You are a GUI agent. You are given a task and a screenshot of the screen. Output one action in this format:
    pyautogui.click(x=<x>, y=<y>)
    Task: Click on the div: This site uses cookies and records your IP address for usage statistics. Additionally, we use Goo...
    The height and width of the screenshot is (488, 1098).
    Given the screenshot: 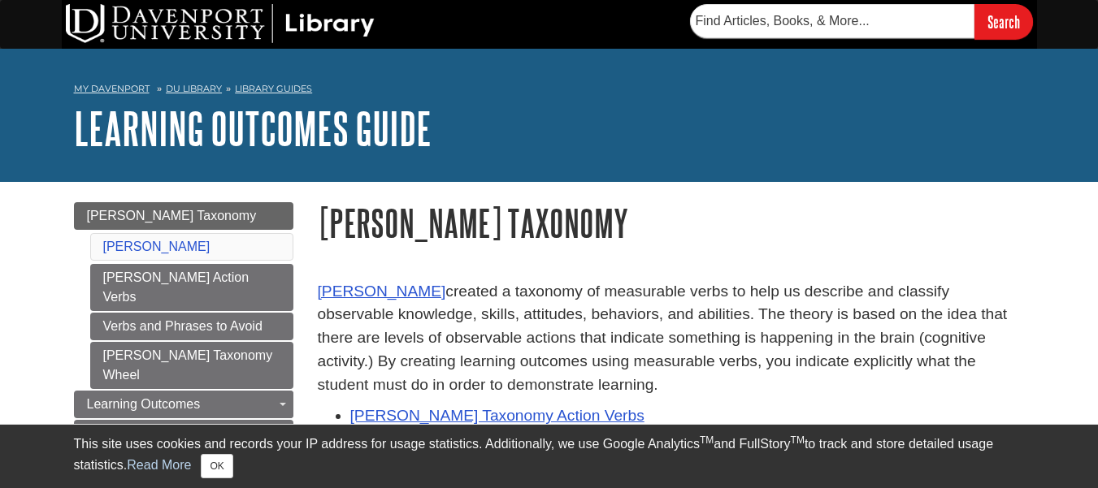 What is the action you would take?
    pyautogui.click(x=549, y=457)
    